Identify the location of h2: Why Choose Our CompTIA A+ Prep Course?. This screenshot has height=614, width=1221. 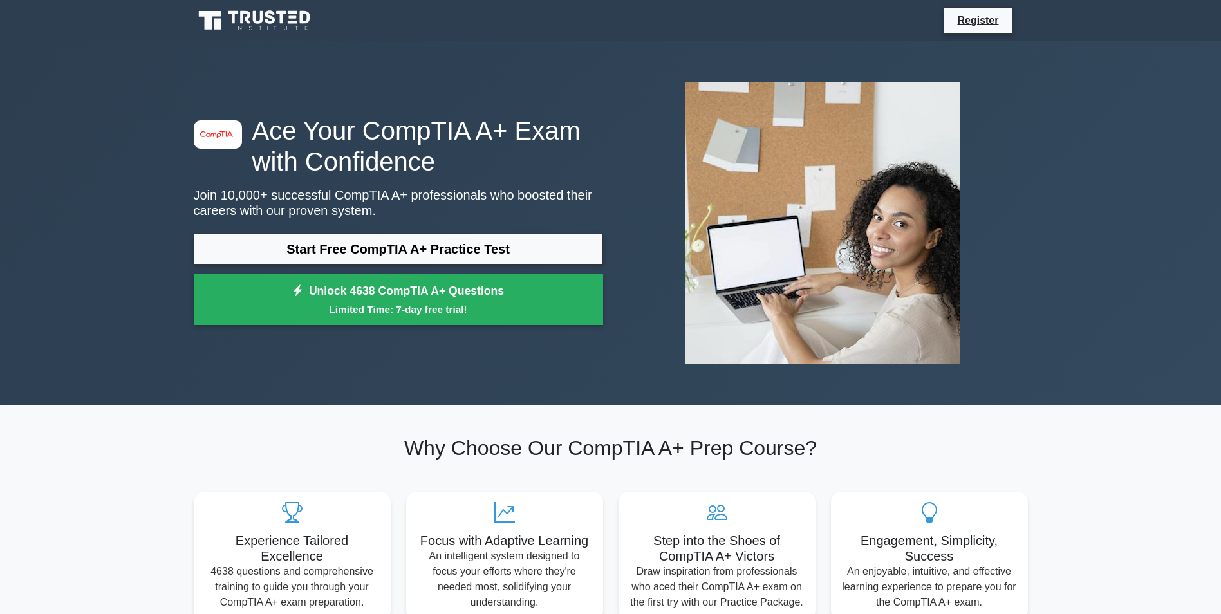
(611, 448).